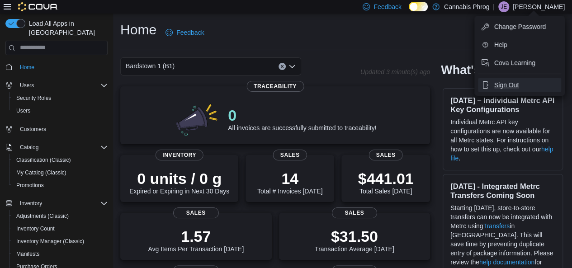  I want to click on p: 14, so click(290, 179).